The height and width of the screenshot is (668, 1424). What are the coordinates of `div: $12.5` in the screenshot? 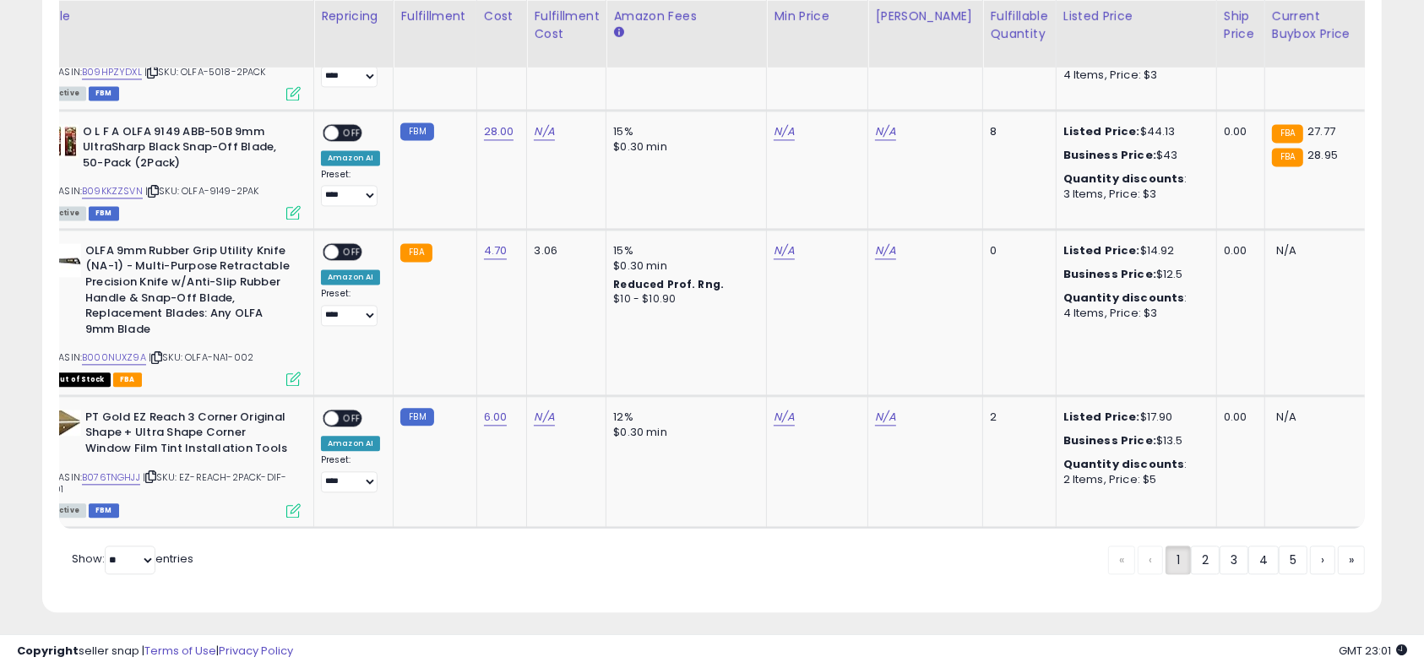 It's located at (1133, 274).